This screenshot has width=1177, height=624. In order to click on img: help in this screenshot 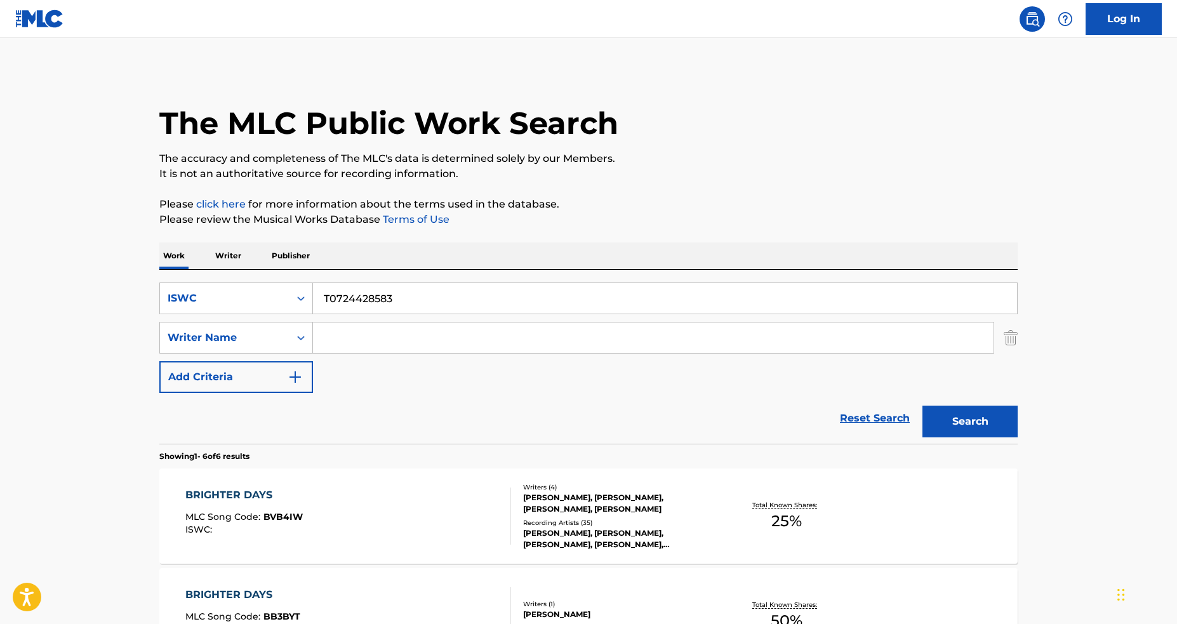, I will do `click(1066, 19)`.